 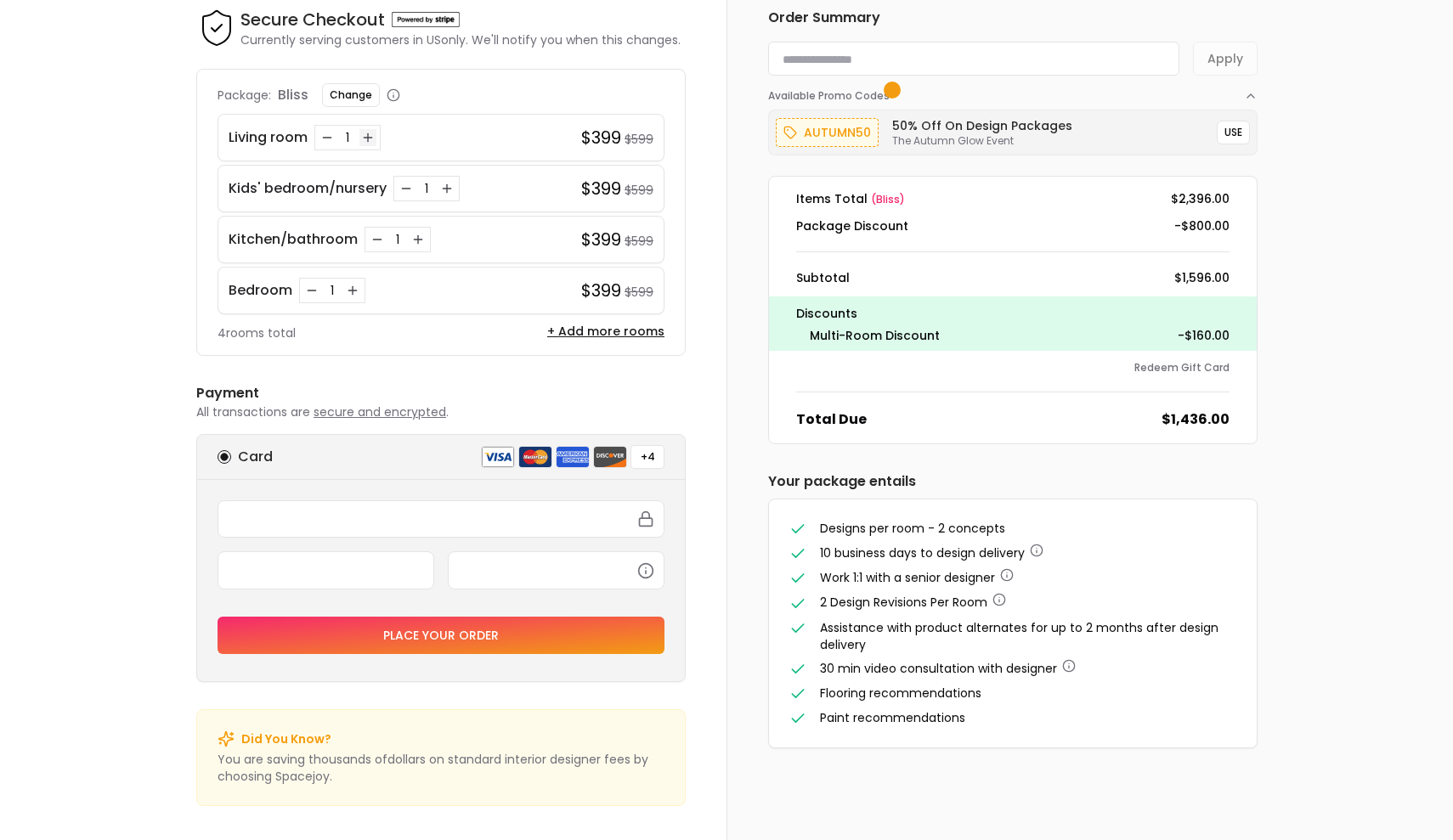 I want to click on h6: Order Summary, so click(x=1012, y=18).